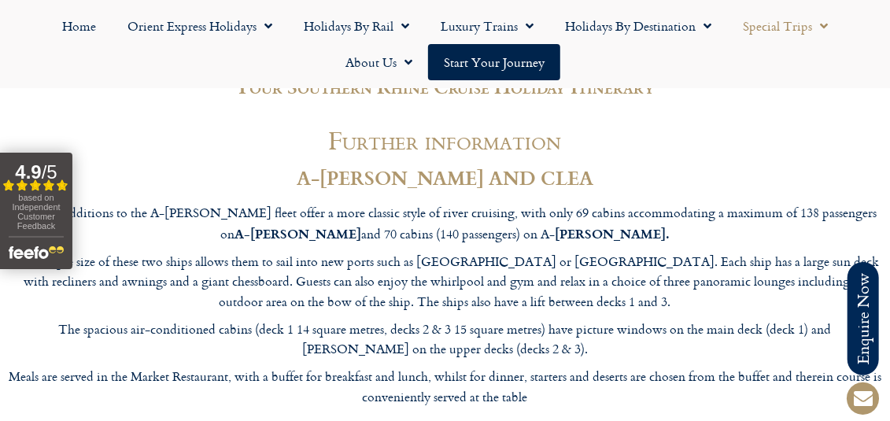 Image resolution: width=890 pixels, height=421 pixels. Describe the element at coordinates (379, 62) in the screenshot. I see `a: About Us` at that location.